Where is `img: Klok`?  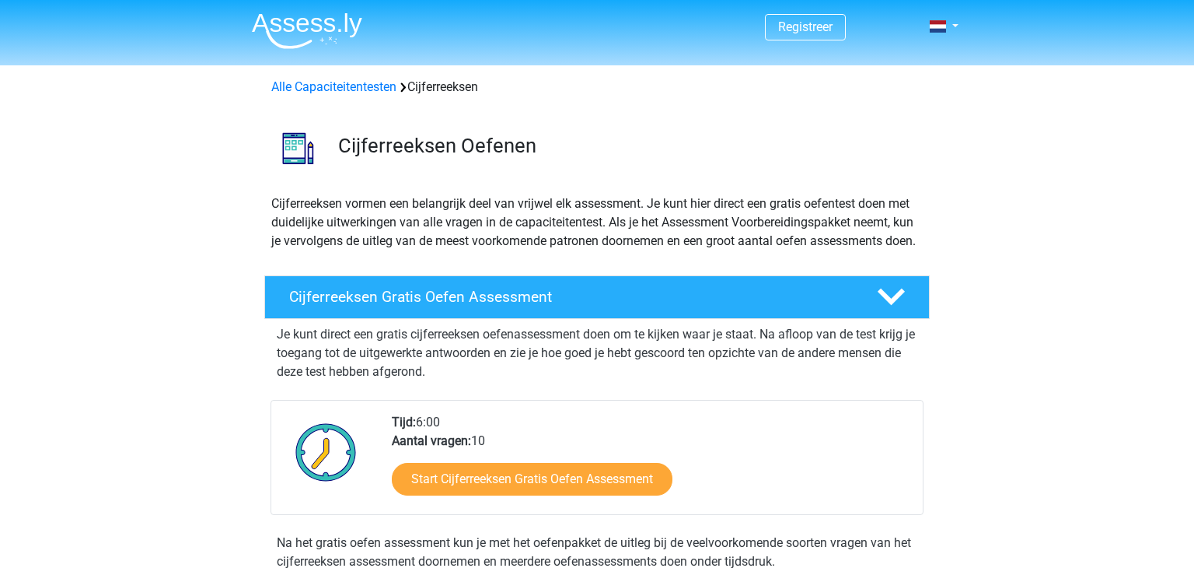 img: Klok is located at coordinates (326, 452).